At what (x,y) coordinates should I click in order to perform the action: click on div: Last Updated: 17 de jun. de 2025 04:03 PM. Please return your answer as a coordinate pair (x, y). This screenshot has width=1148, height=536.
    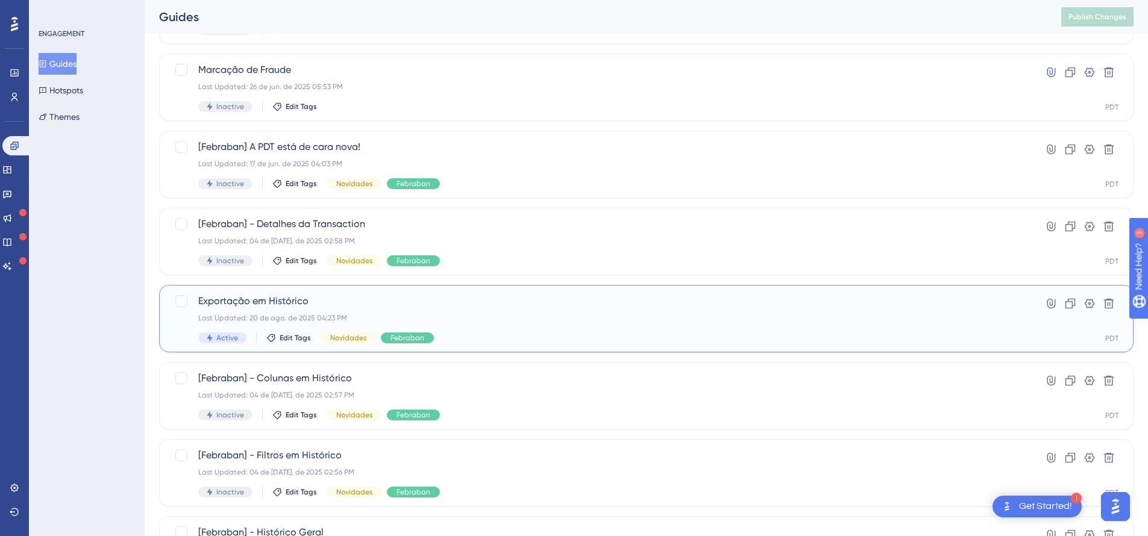
    Looking at the image, I should click on (598, 164).